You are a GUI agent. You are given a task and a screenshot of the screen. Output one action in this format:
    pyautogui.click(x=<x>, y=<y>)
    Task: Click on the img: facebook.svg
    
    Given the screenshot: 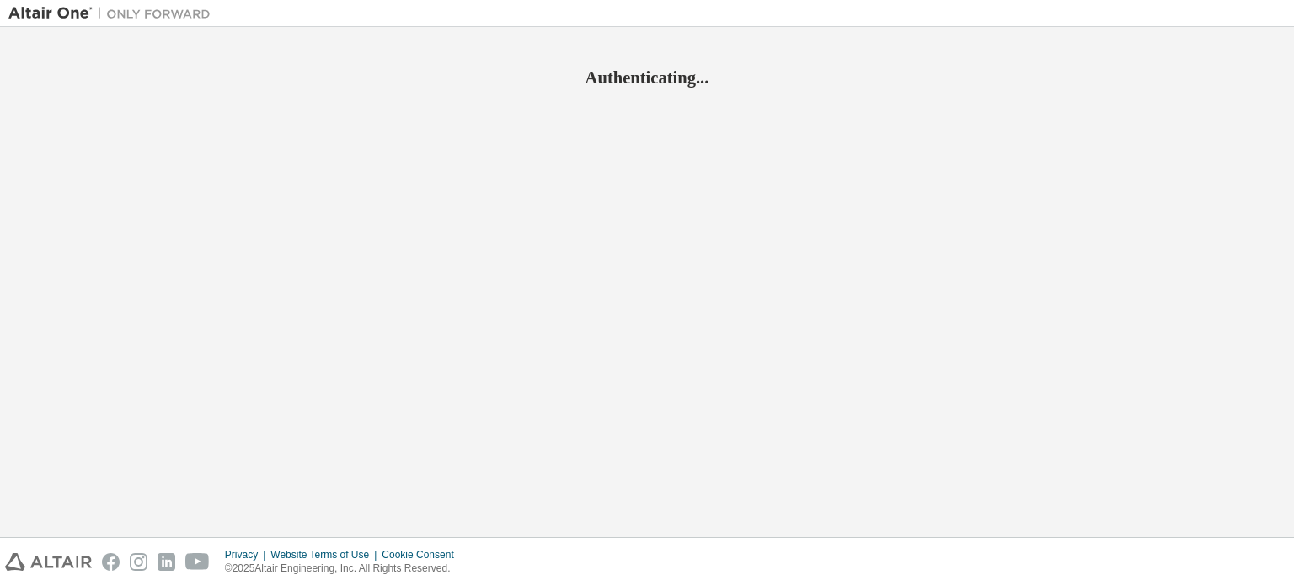 What is the action you would take?
    pyautogui.click(x=110, y=561)
    